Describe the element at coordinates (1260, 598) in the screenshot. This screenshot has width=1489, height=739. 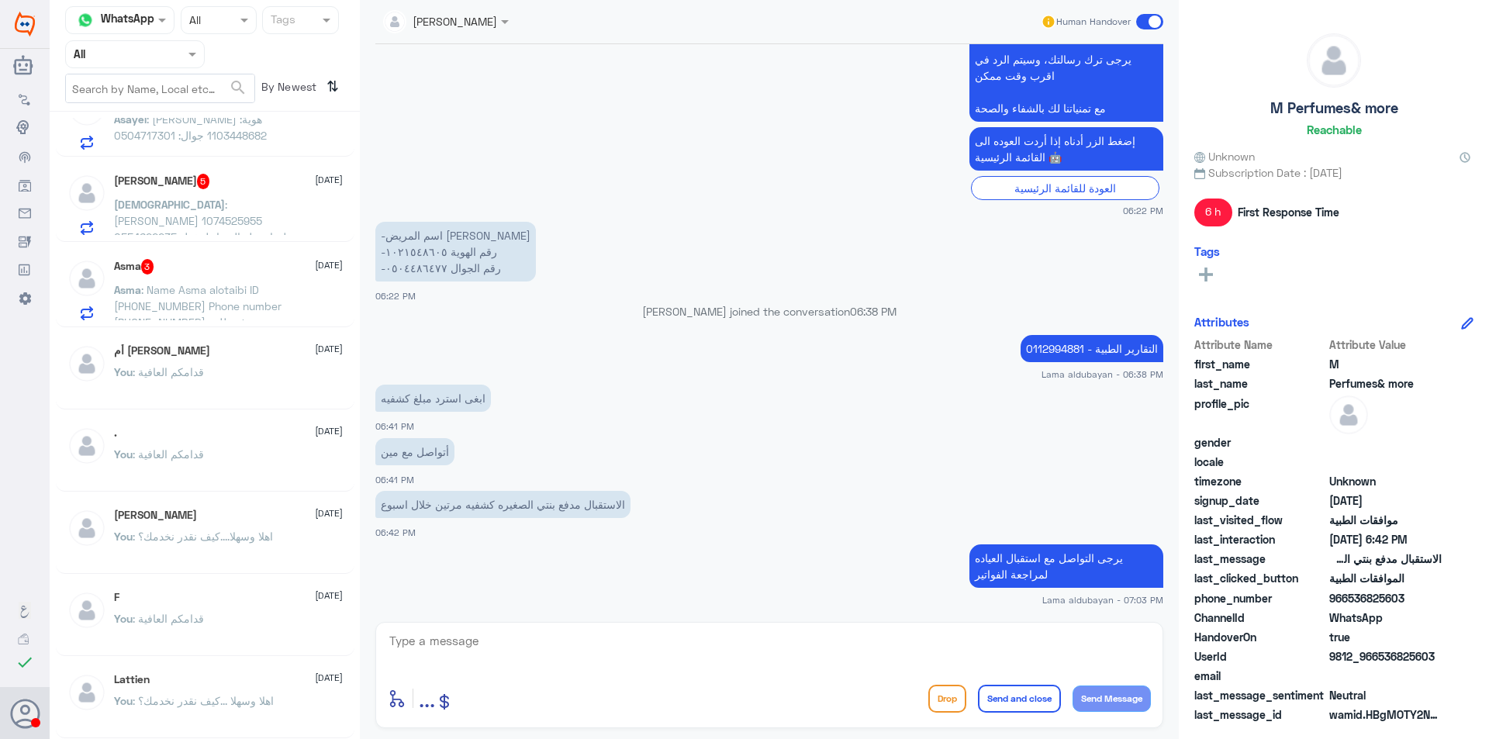
I see `span: phone_number` at that location.